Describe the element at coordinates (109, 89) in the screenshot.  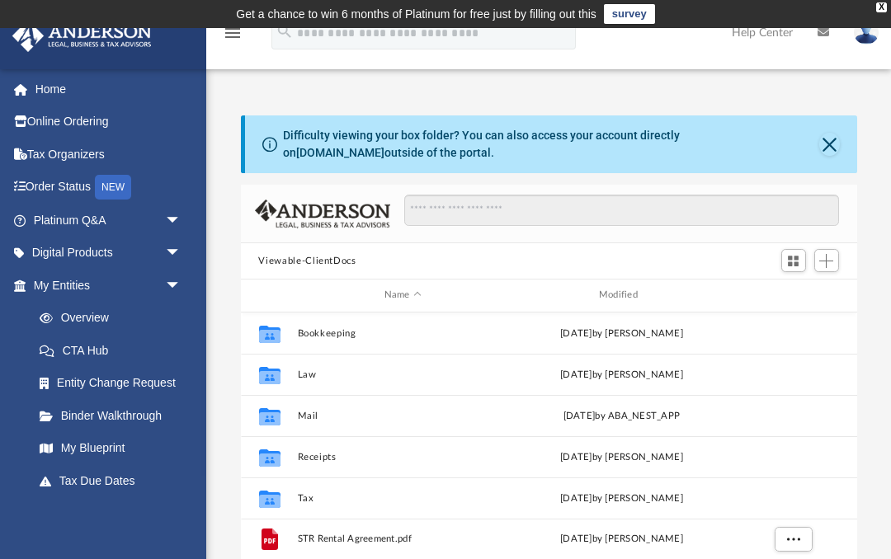
I see `a: Home` at that location.